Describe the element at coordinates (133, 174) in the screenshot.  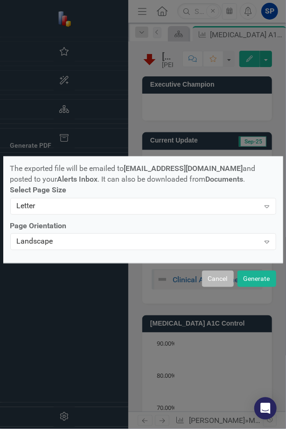
I see `span: The exported file will be emailed to and posted to your . It can also be downloaded from .` at that location.